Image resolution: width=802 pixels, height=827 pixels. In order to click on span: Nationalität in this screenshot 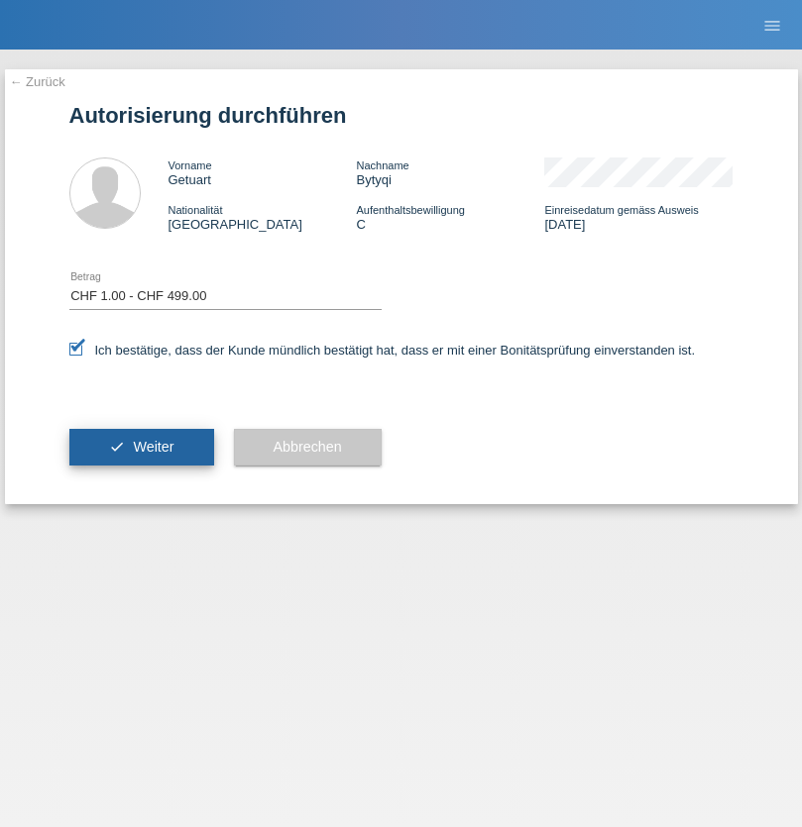, I will do `click(195, 210)`.